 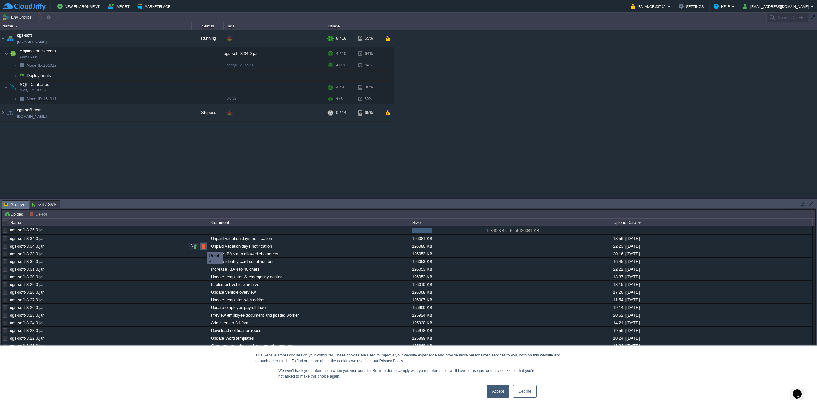 What do you see at coordinates (96, 26) in the screenshot?
I see `div: Name` at bounding box center [96, 26].